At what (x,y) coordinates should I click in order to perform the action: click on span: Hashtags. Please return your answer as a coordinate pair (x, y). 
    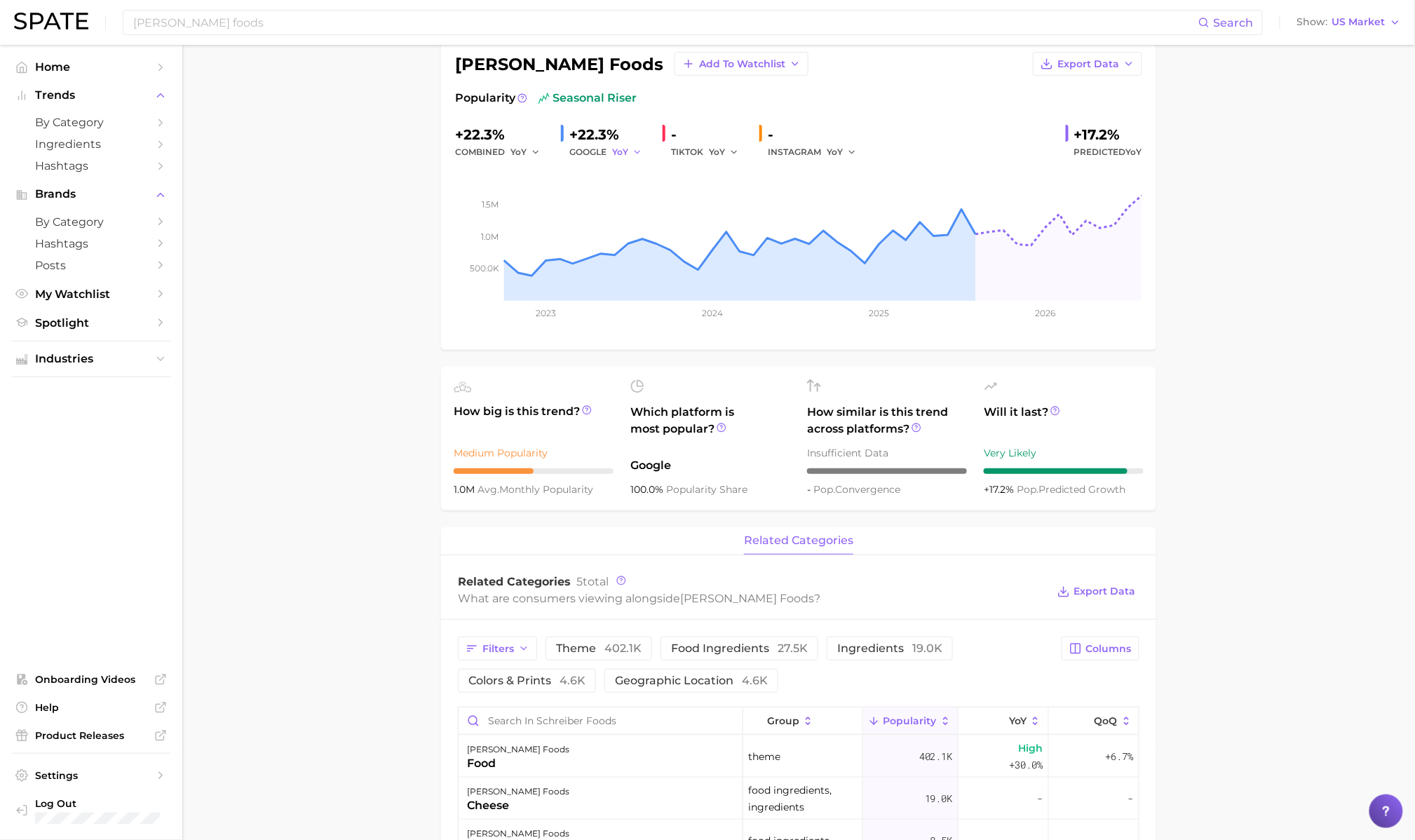
    Looking at the image, I should click on (91, 243).